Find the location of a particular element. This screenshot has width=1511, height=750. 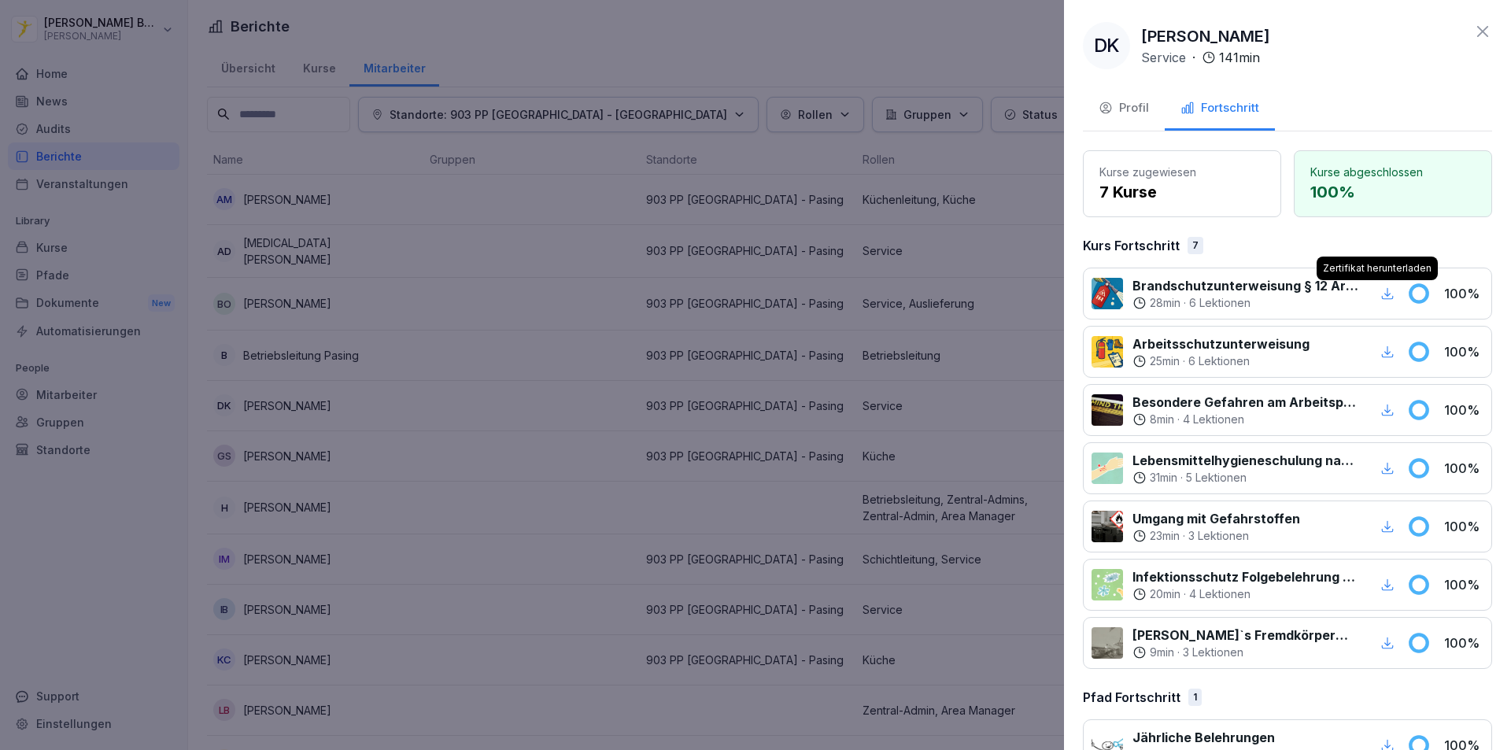

p: Jährliche Belehrungen is located at coordinates (1203, 737).